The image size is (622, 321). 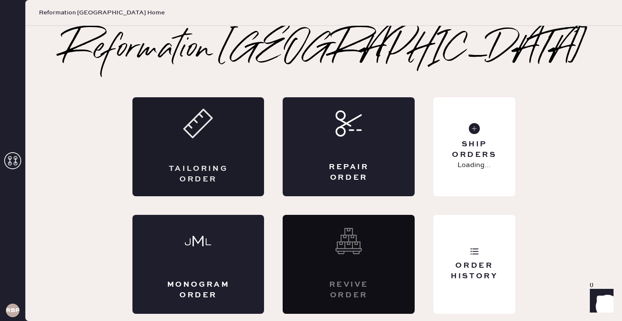 What do you see at coordinates (474, 271) in the screenshot?
I see `div: Order History` at bounding box center [474, 271].